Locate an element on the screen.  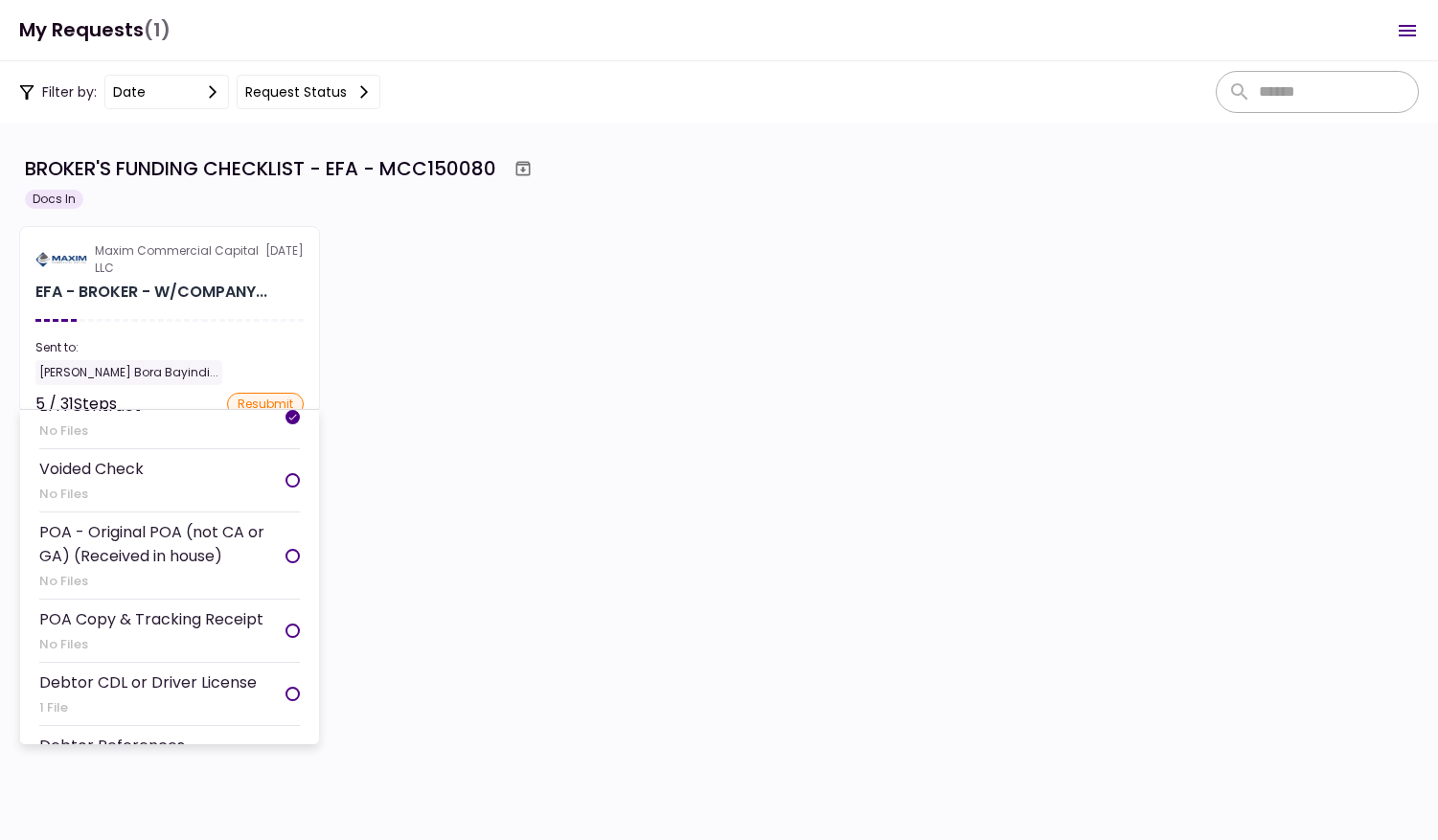
div: Debtor References is located at coordinates (113, 745).